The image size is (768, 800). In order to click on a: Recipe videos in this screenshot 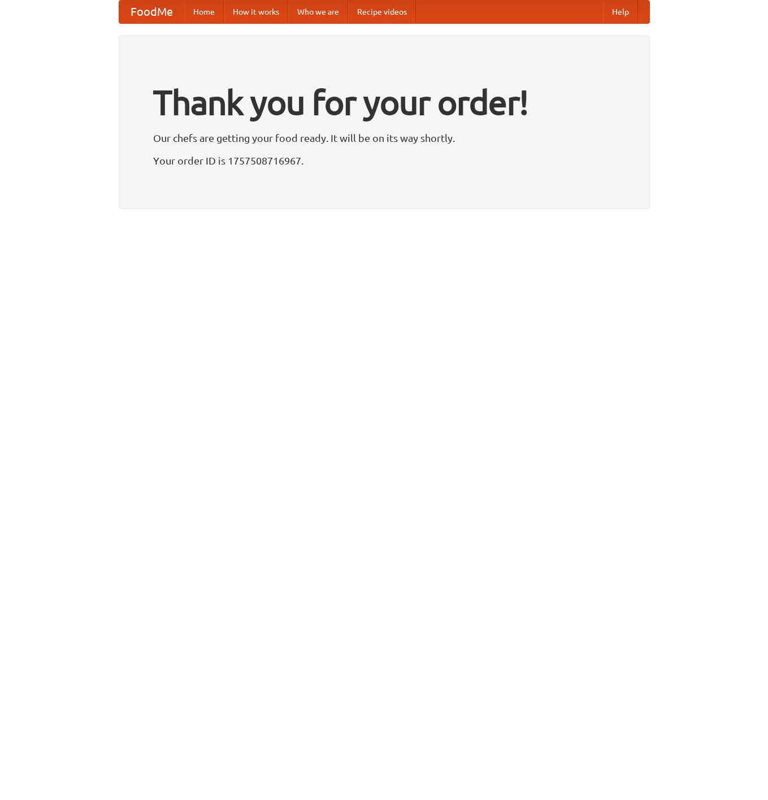, I will do `click(382, 12)`.